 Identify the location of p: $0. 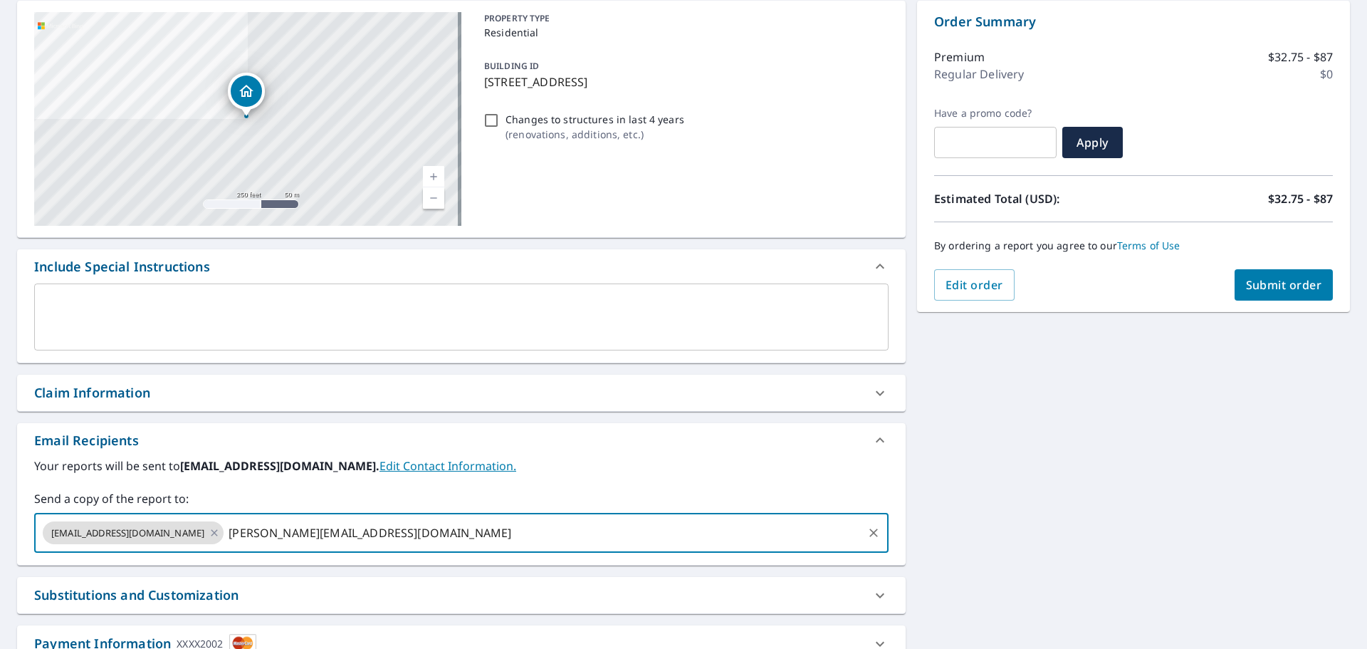
(1327, 74).